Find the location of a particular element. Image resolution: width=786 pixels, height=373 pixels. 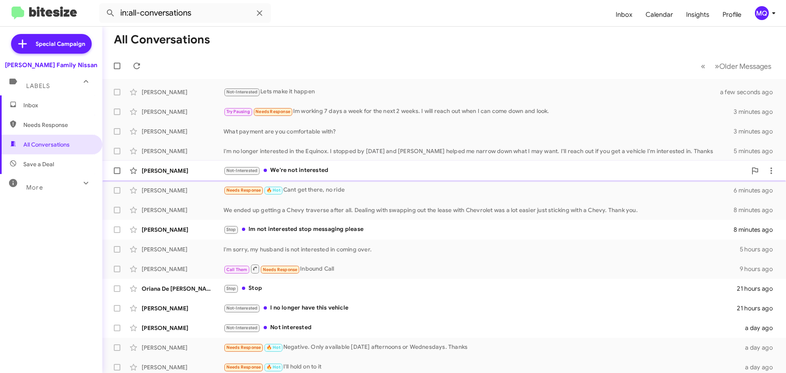

div: We ended up getting a Chevy traverse after all. Dealing with swapping out the lease with Chevrole... is located at coordinates (479, 210).